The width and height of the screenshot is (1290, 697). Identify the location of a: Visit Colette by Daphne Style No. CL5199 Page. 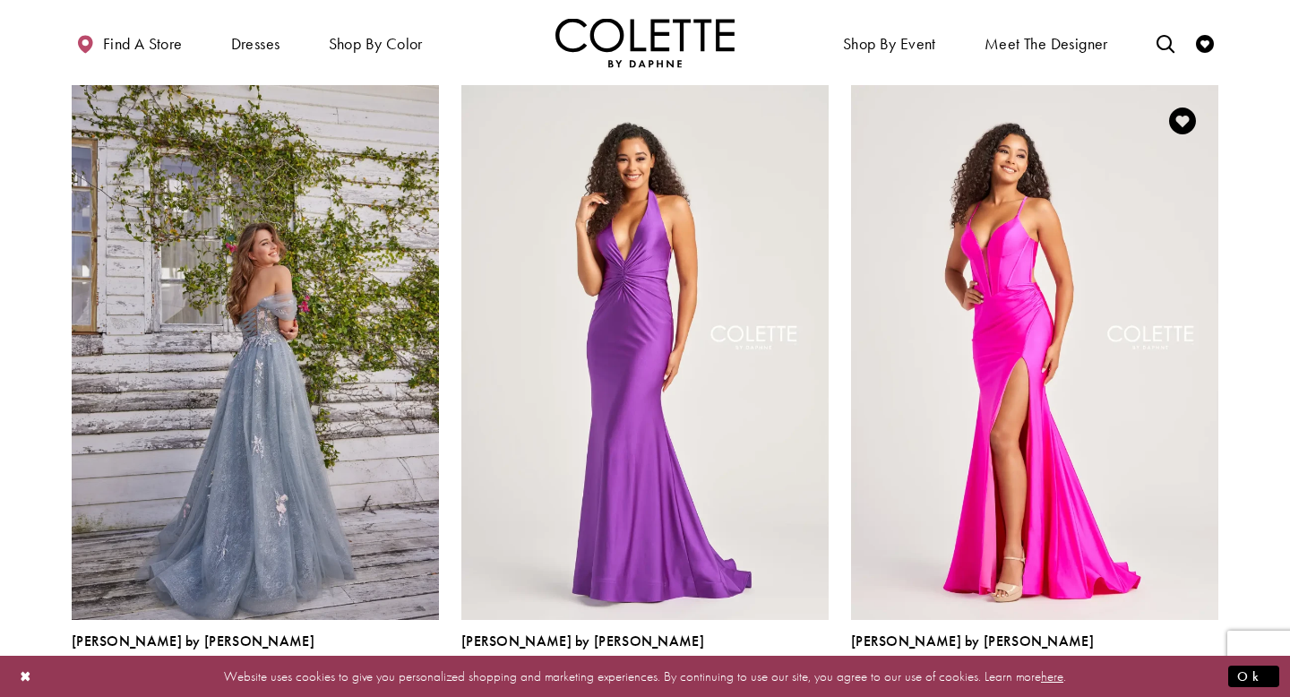
(645, 352).